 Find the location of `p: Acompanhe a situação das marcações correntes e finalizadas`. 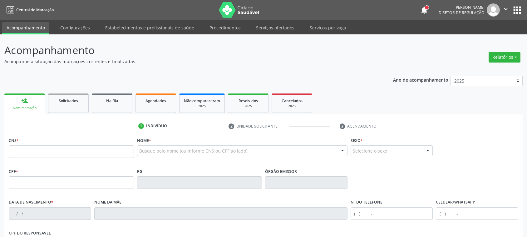

p: Acompanhe a situação das marcações correntes e finalizadas is located at coordinates (186, 61).